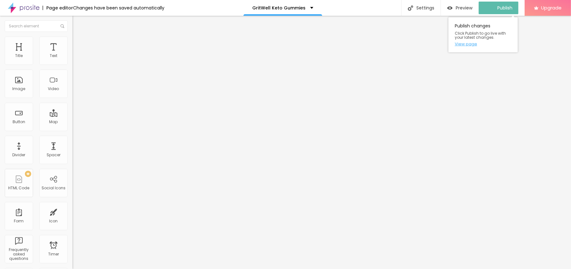 This screenshot has width=571, height=269. I want to click on div: Page editor, so click(58, 8).